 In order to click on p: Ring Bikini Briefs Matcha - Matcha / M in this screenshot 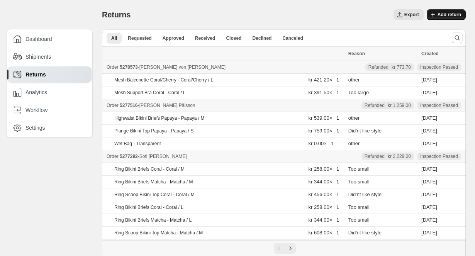, I will do `click(153, 182)`.